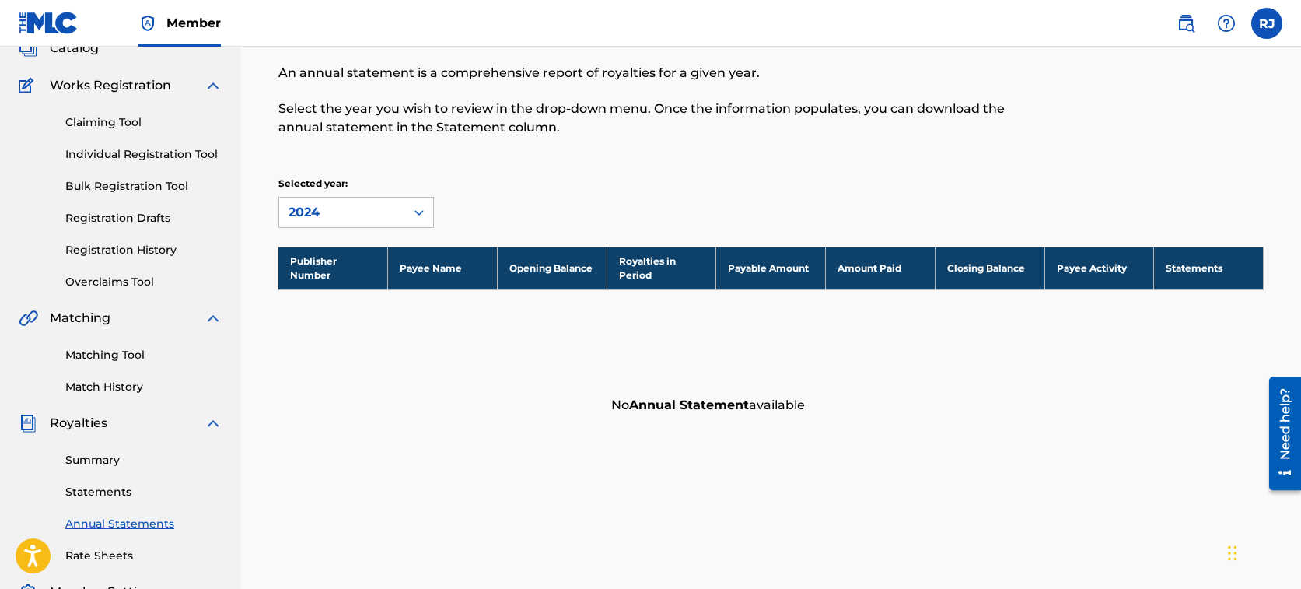  What do you see at coordinates (1262, 551) in the screenshot?
I see `div: Chat Widget` at bounding box center [1262, 551].